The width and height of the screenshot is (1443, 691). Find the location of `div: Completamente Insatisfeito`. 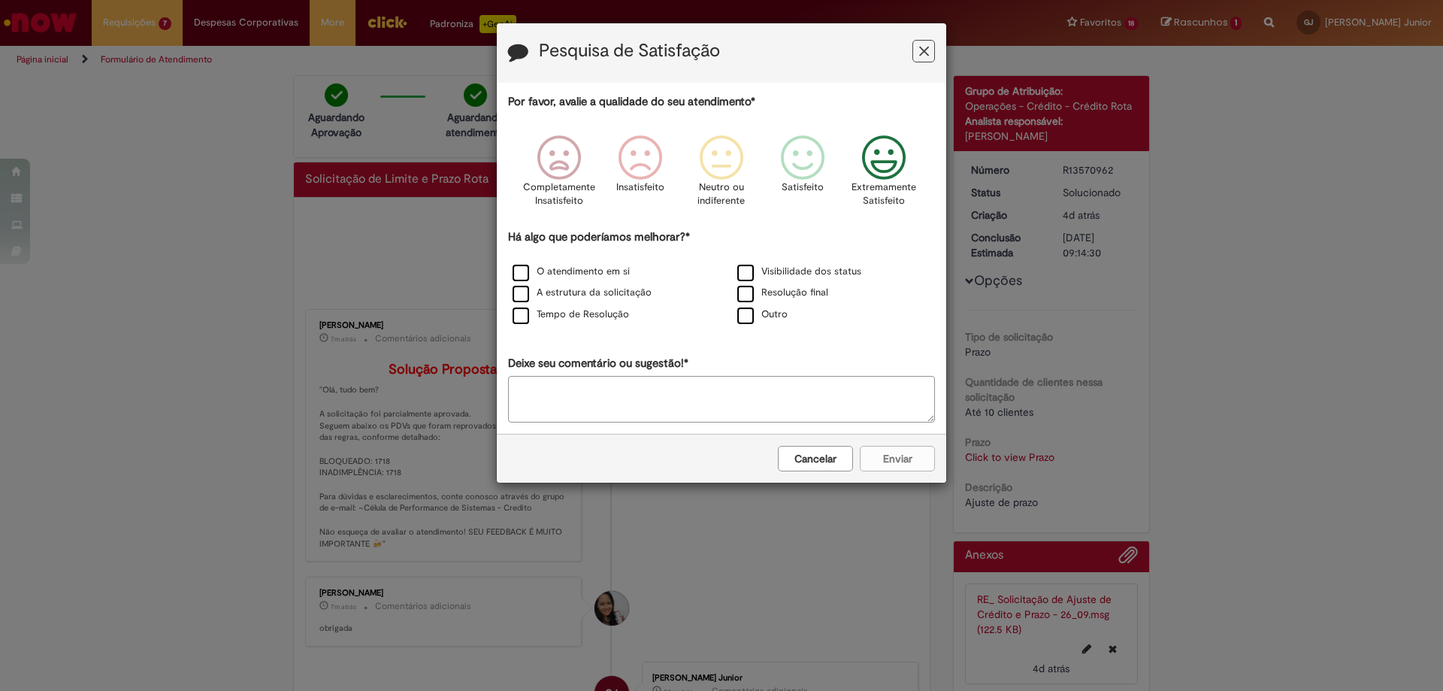

div: Completamente Insatisfeito is located at coordinates (559, 175).